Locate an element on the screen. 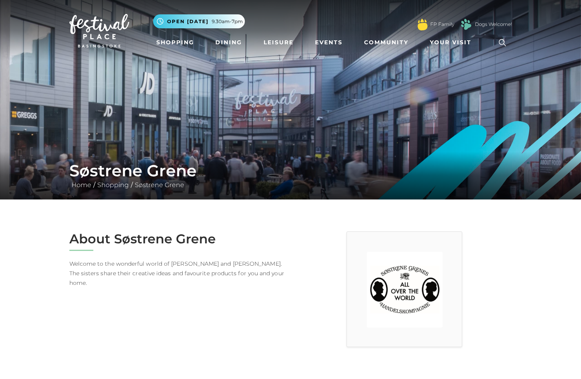 This screenshot has height=379, width=581. a: Home is located at coordinates (81, 185).